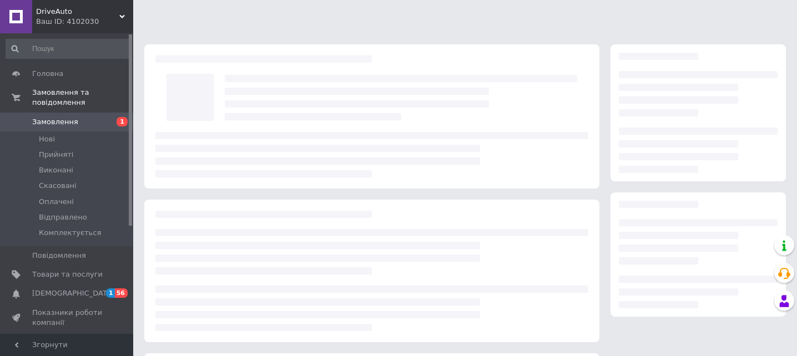 The height and width of the screenshot is (356, 797). Describe the element at coordinates (121, 293) in the screenshot. I see `span: 56` at that location.